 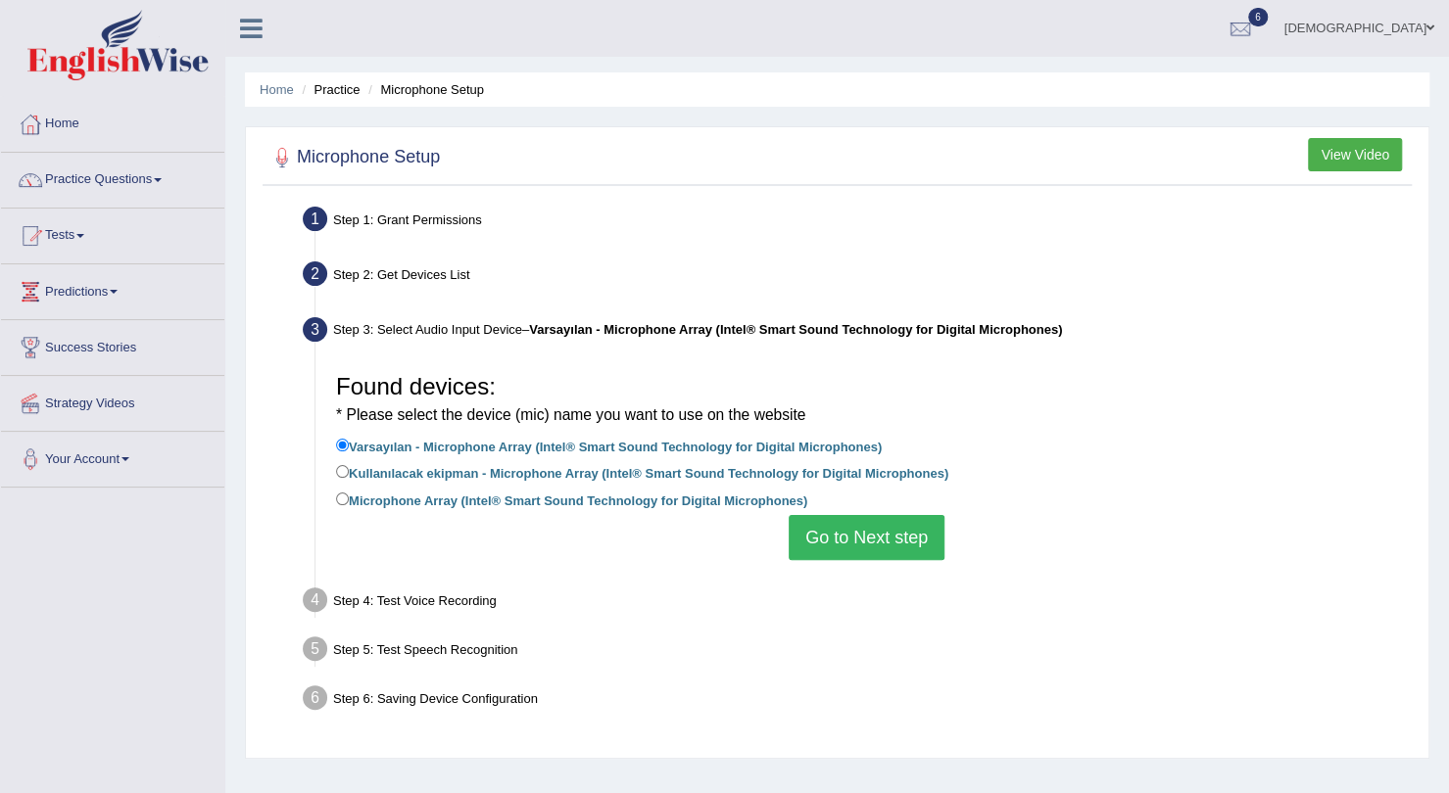 What do you see at coordinates (354, 158) in the screenshot?
I see `h2: Microphone Setup` at bounding box center [354, 158].